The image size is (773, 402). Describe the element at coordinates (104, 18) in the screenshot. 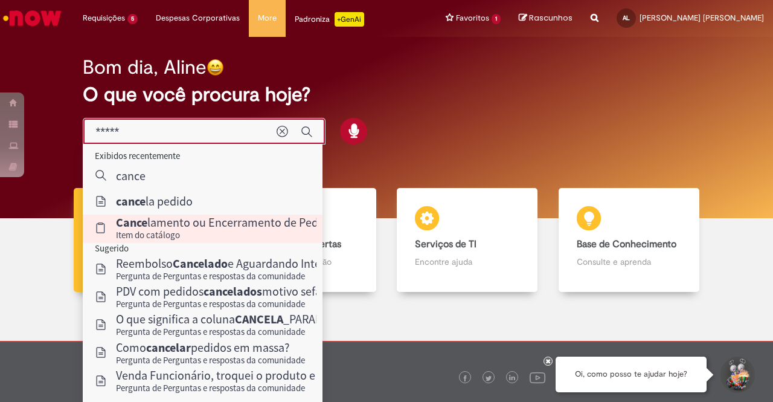

I see `span: Requisições` at that location.